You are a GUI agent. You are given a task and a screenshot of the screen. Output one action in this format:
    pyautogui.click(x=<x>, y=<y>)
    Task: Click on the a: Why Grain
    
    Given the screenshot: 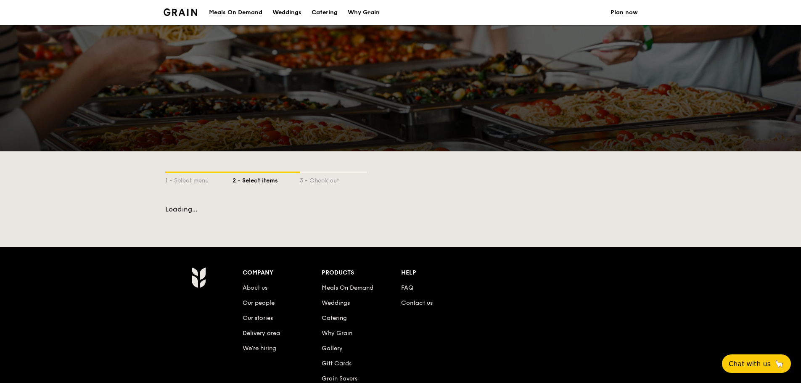 What is the action you would take?
    pyautogui.click(x=337, y=333)
    